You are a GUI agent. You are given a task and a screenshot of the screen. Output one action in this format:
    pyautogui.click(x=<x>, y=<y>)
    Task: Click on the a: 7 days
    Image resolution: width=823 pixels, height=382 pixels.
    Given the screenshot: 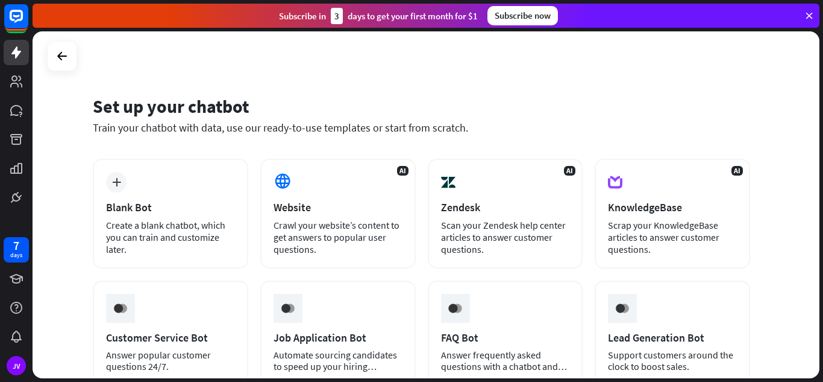 What is the action you would take?
    pyautogui.click(x=16, y=250)
    